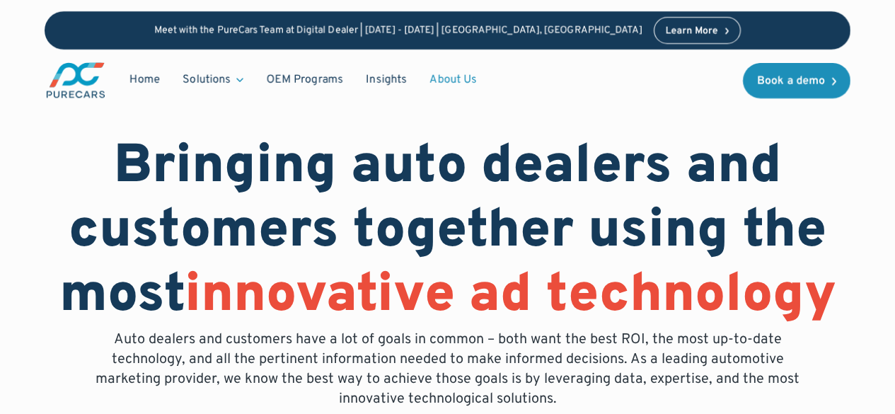 The image size is (895, 414). What do you see at coordinates (144, 80) in the screenshot?
I see `a: Home` at bounding box center [144, 80].